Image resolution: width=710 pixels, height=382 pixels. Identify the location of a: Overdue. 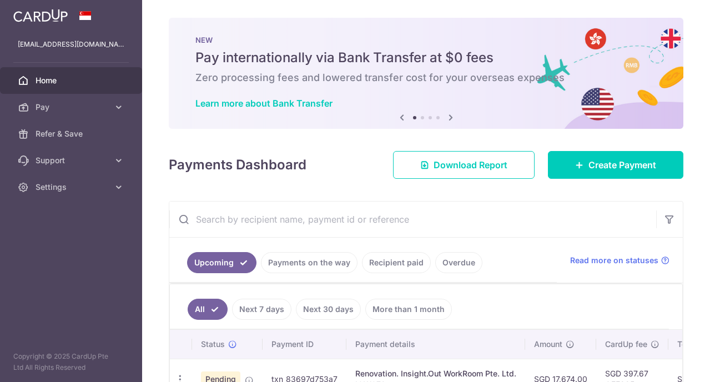
(458, 262).